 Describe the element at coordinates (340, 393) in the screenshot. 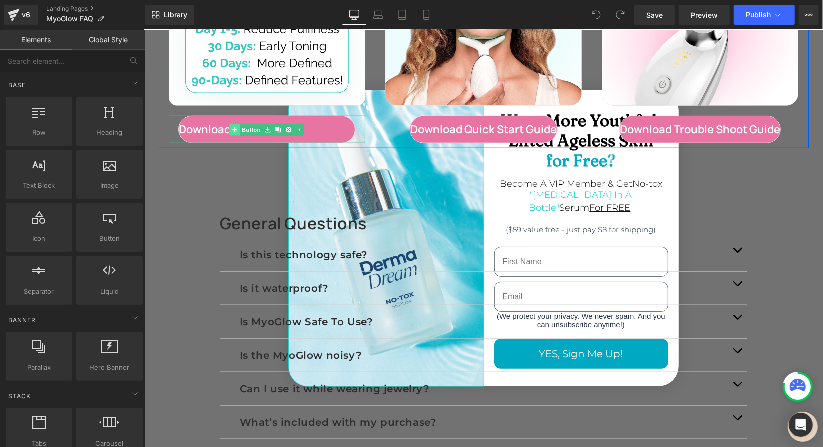

I see `p: What’s included with my purchase?` at that location.